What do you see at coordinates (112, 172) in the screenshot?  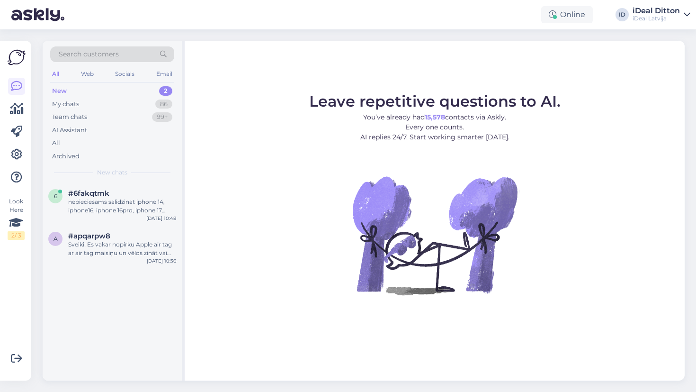 I see `span: New chats` at bounding box center [112, 172].